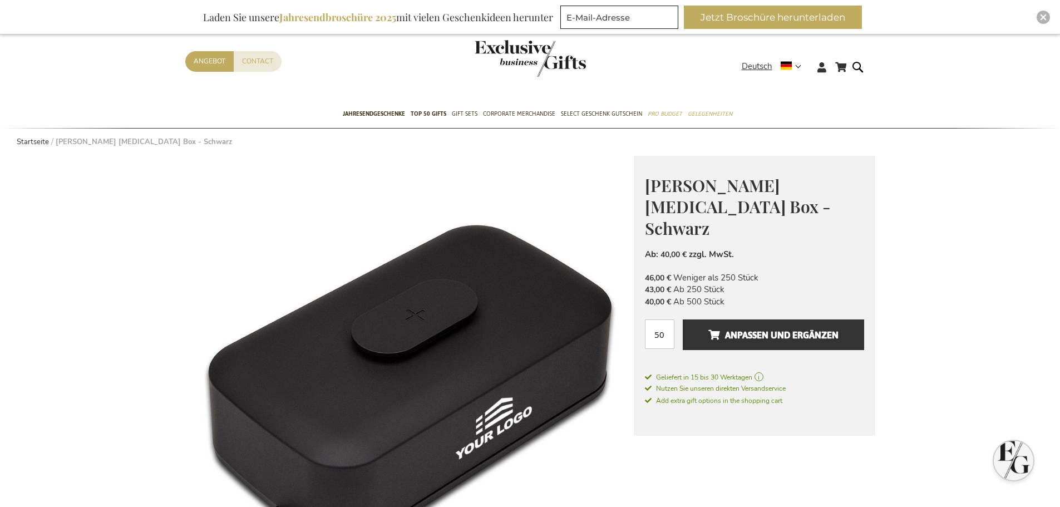 The width and height of the screenshot is (1060, 507). I want to click on input: E-Mail-Adresse, so click(619, 17).